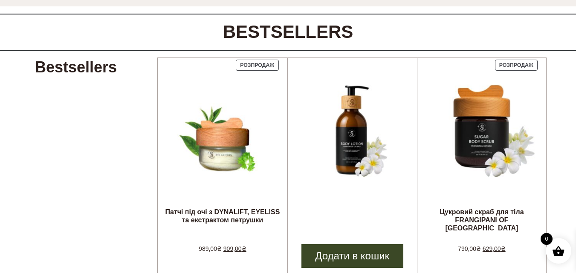  Describe the element at coordinates (222, 130) in the screenshot. I see `img: Патчі під очі з DYNALIFT, EYELISS та екстрактом петрушки` at that location.